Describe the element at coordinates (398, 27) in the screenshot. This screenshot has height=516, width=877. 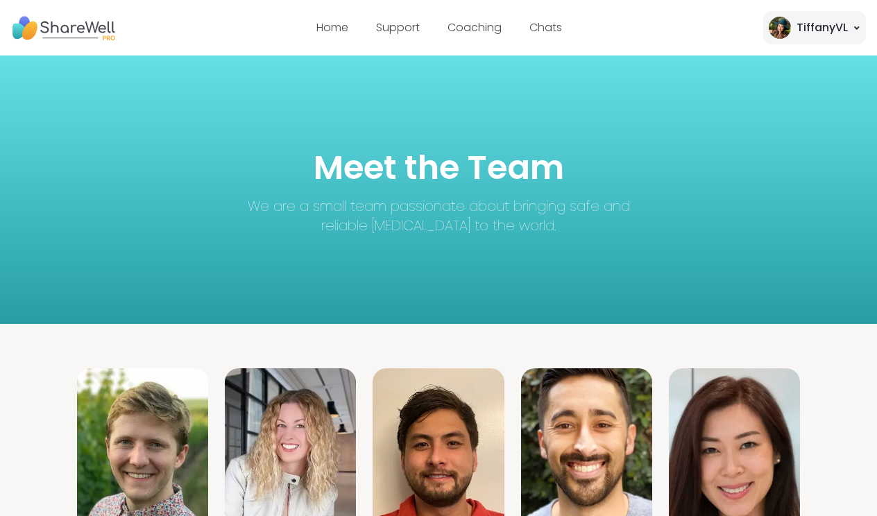
I see `a: Support` at that location.